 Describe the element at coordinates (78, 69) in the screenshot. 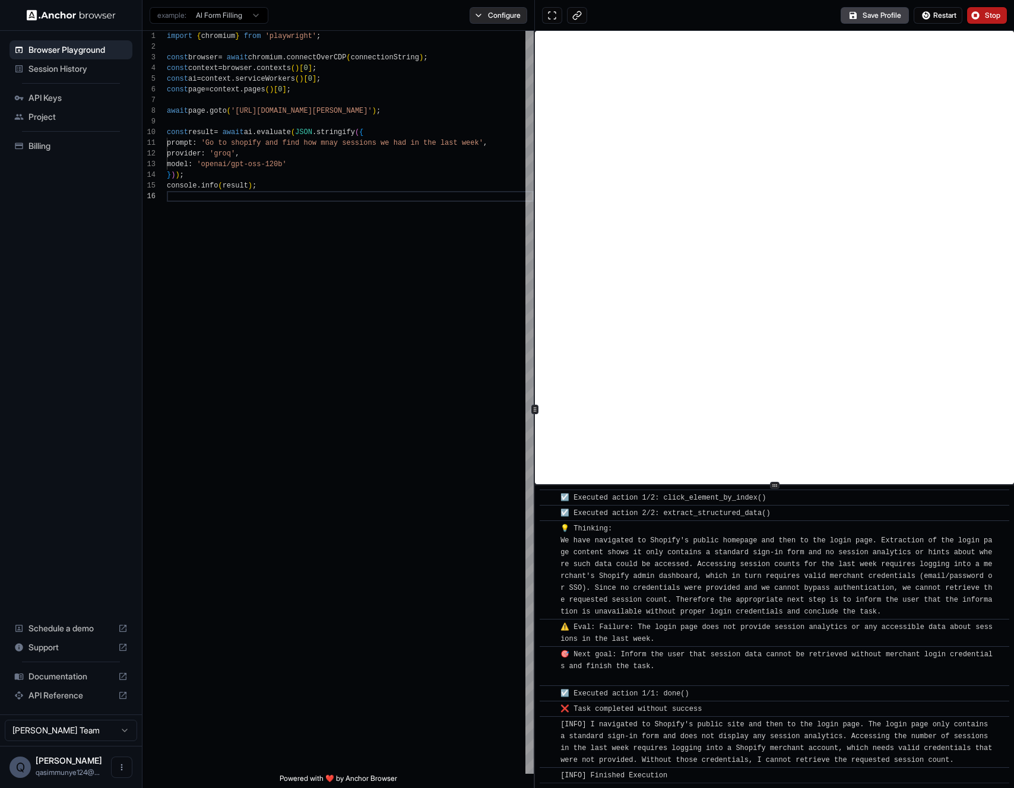

I see `span: Session History` at that location.